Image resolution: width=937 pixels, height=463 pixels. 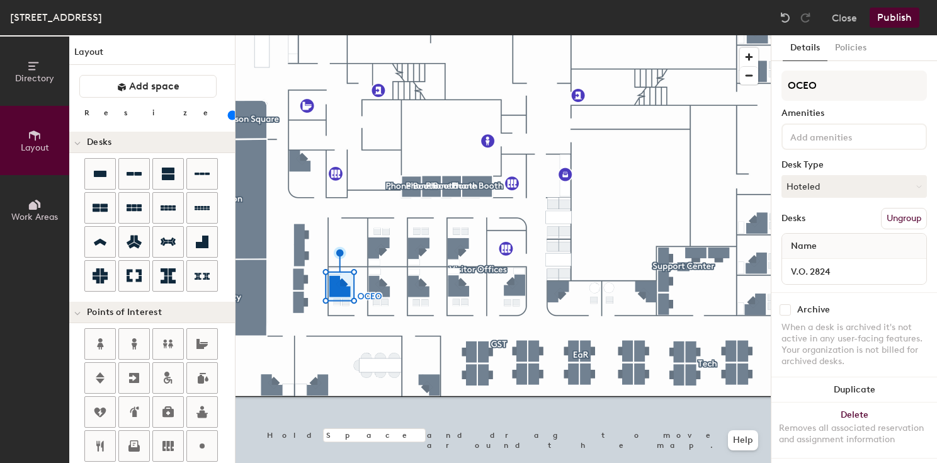 What do you see at coordinates (35, 147) in the screenshot?
I see `span: Layout` at bounding box center [35, 147].